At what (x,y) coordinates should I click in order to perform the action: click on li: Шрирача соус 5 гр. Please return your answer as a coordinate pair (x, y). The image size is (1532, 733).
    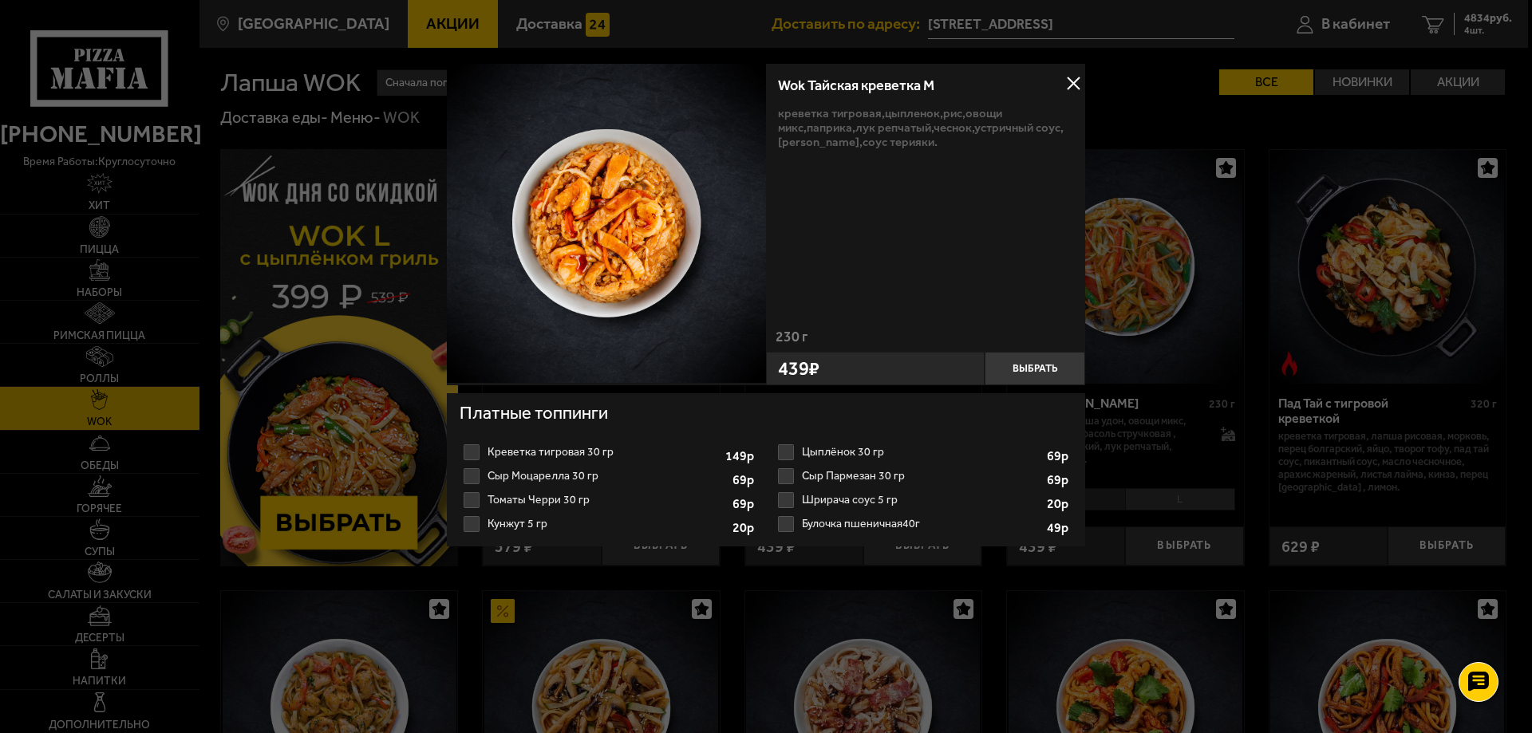
    Looking at the image, I should click on (923, 500).